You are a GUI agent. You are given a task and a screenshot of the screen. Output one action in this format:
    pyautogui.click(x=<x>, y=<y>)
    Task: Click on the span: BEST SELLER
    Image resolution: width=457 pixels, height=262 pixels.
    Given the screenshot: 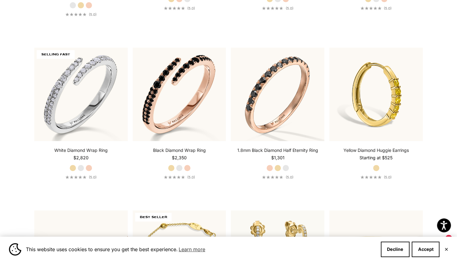 What is the action you would take?
    pyautogui.click(x=153, y=217)
    